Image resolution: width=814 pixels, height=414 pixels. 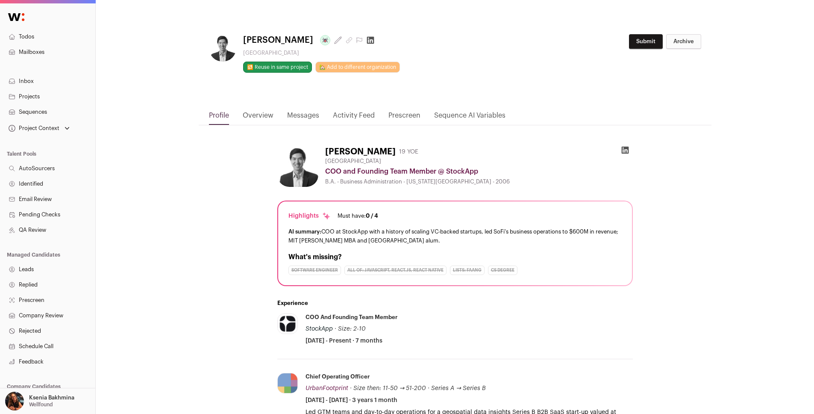 What do you see at coordinates (338, 377) in the screenshot?
I see `div: Chief Operating Officer` at bounding box center [338, 377].